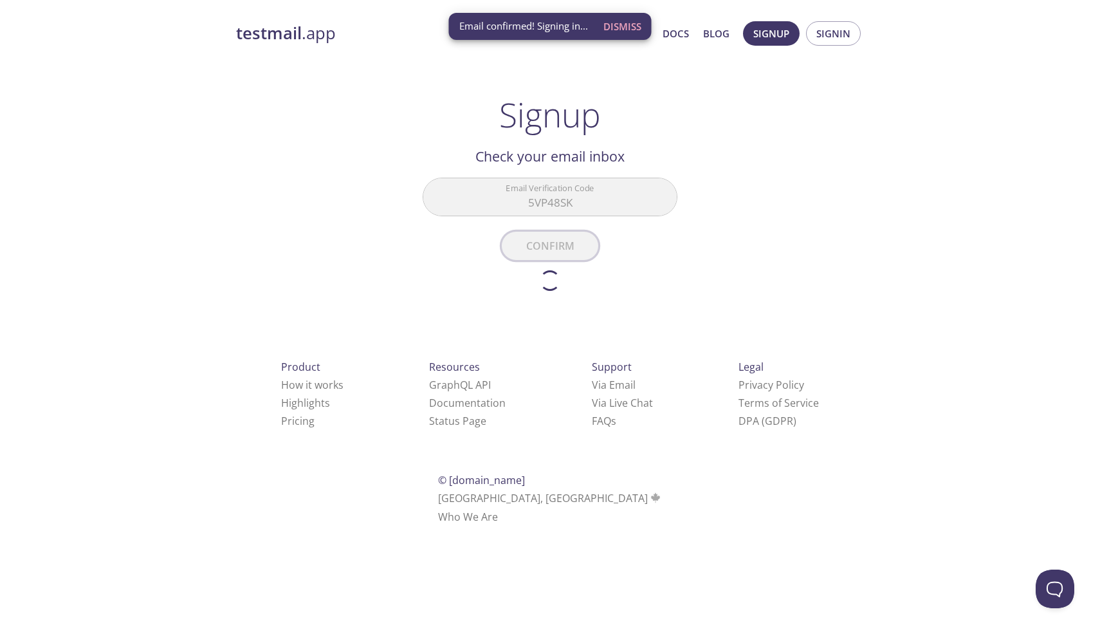 Image resolution: width=1100 pixels, height=634 pixels. Describe the element at coordinates (833, 33) in the screenshot. I see `button: Signin` at that location.